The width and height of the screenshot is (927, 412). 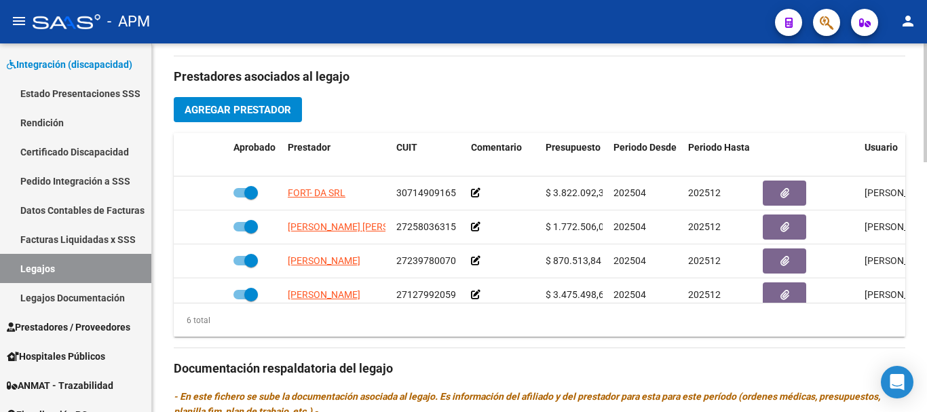 What do you see at coordinates (646, 155) in the screenshot?
I see `datatable-header-cell: Periodo Desde` at bounding box center [646, 155].